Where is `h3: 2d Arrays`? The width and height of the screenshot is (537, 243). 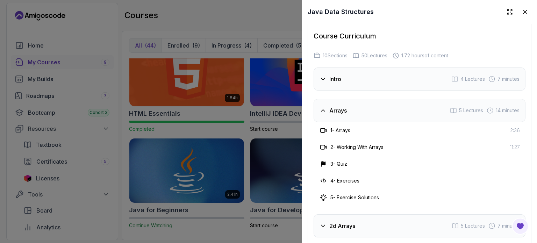
h3: 2d Arrays is located at coordinates (342, 226).